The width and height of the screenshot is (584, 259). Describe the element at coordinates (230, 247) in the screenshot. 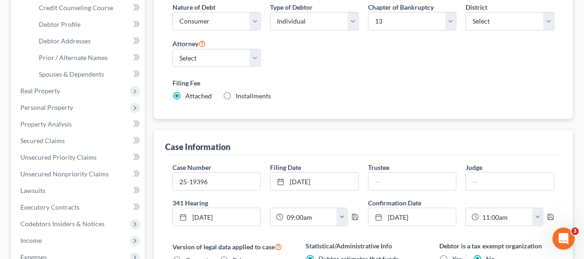

I see `label: Version of legal data applied to case` at that location.